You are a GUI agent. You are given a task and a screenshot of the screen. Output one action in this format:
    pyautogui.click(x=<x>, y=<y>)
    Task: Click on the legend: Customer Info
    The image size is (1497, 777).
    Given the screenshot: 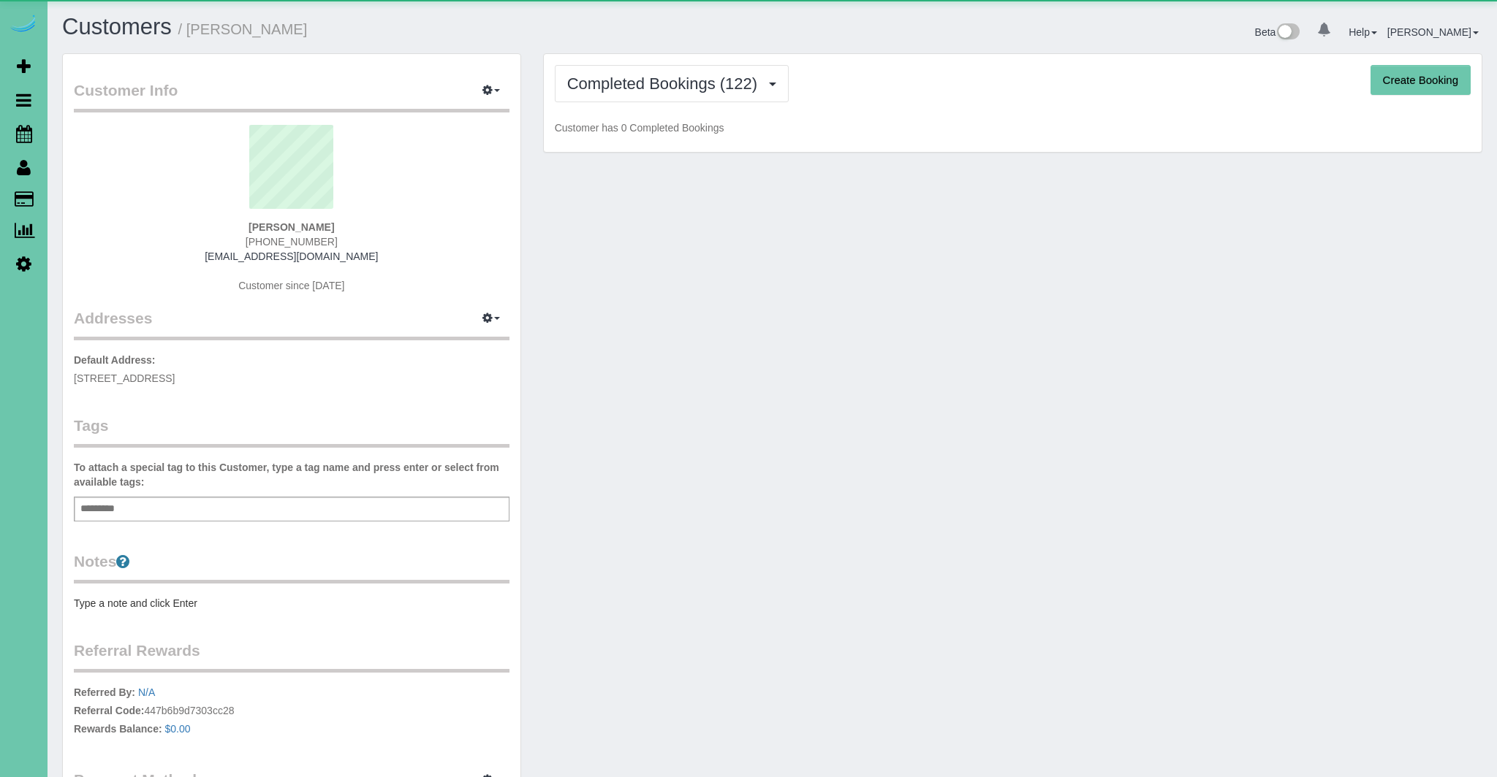 What is the action you would take?
    pyautogui.click(x=292, y=96)
    